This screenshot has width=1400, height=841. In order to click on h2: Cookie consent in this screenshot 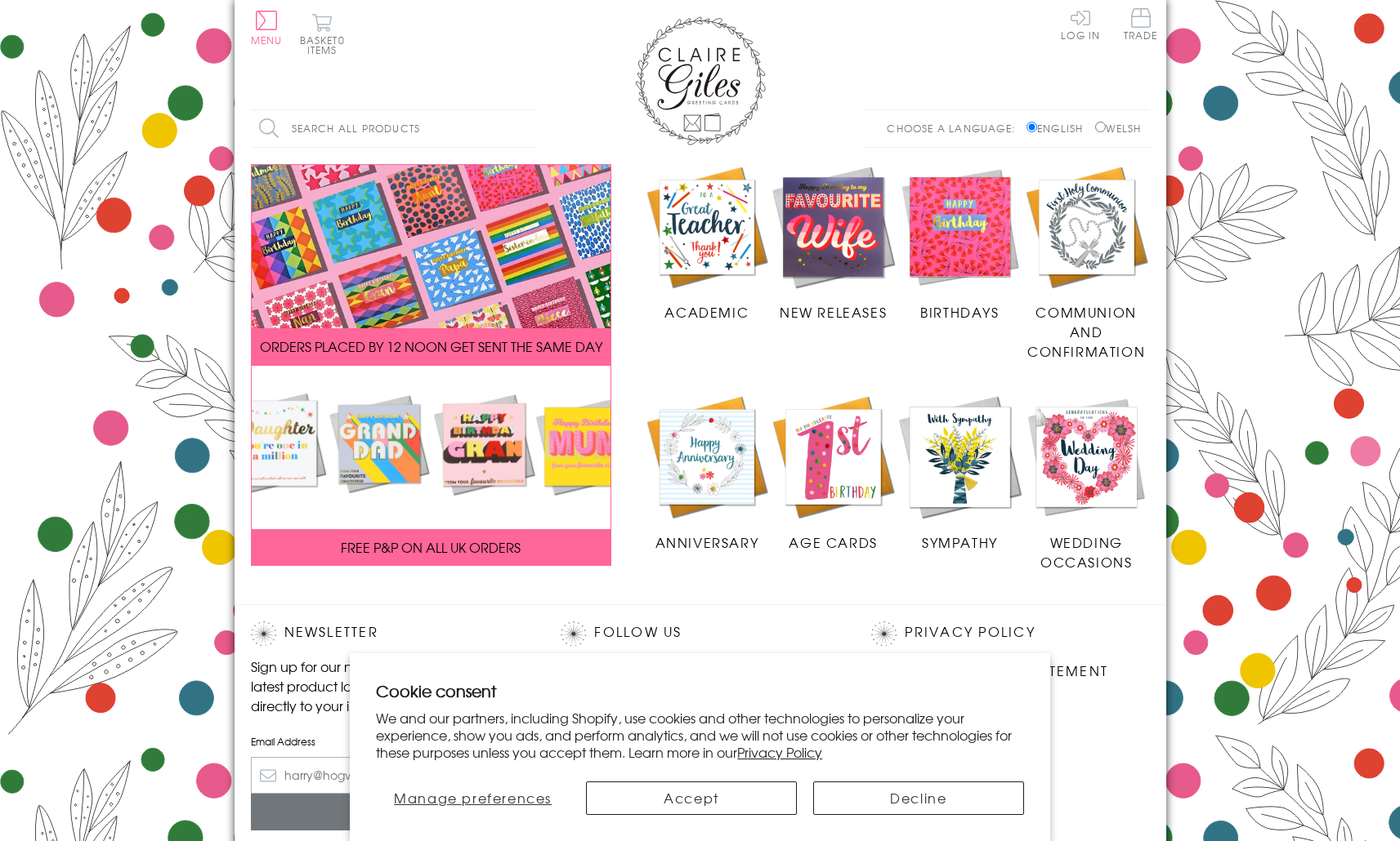, I will do `click(700, 691)`.